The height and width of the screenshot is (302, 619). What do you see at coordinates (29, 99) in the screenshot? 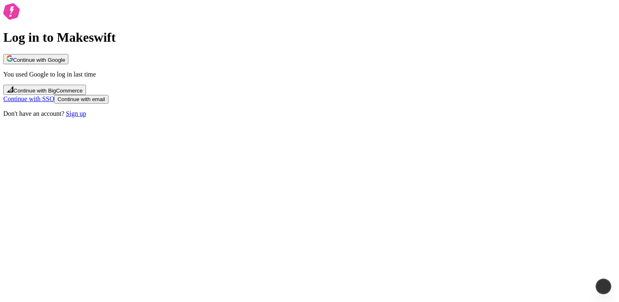
I see `a: Continue with SSO` at bounding box center [29, 99].